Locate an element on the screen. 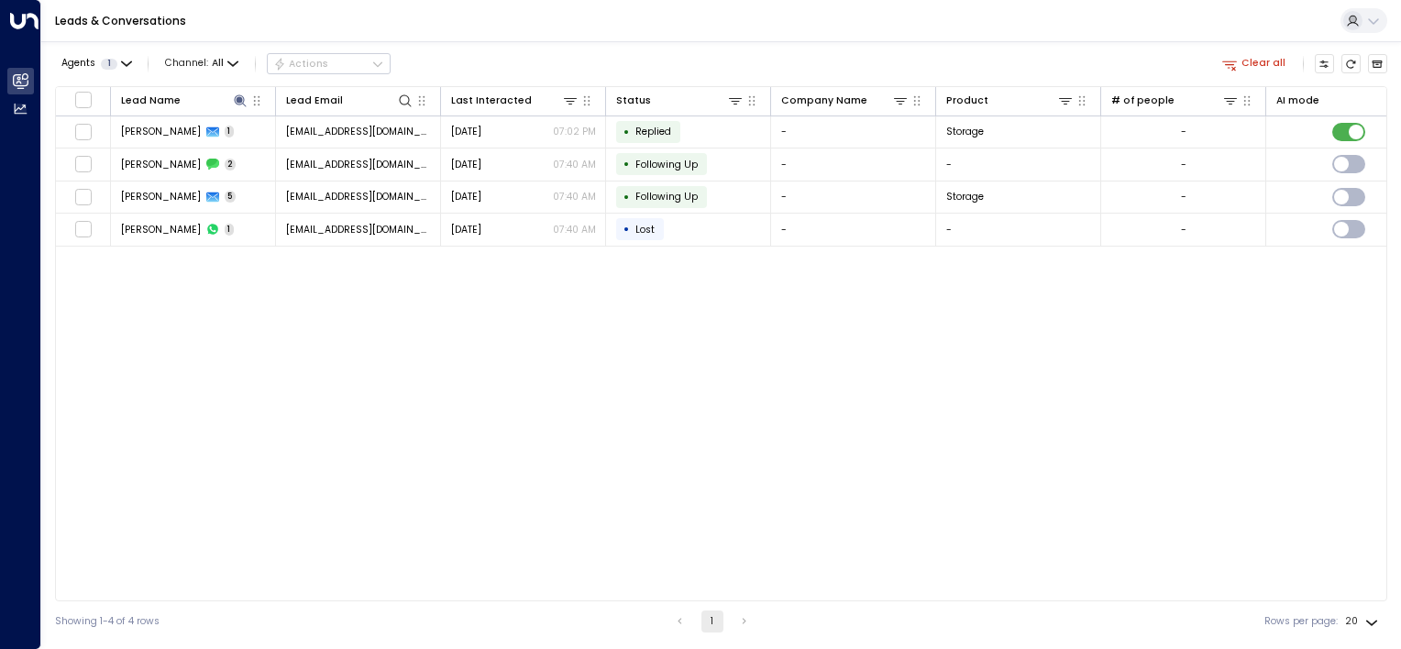 The height and width of the screenshot is (649, 1401). span: 2 is located at coordinates (230, 164).